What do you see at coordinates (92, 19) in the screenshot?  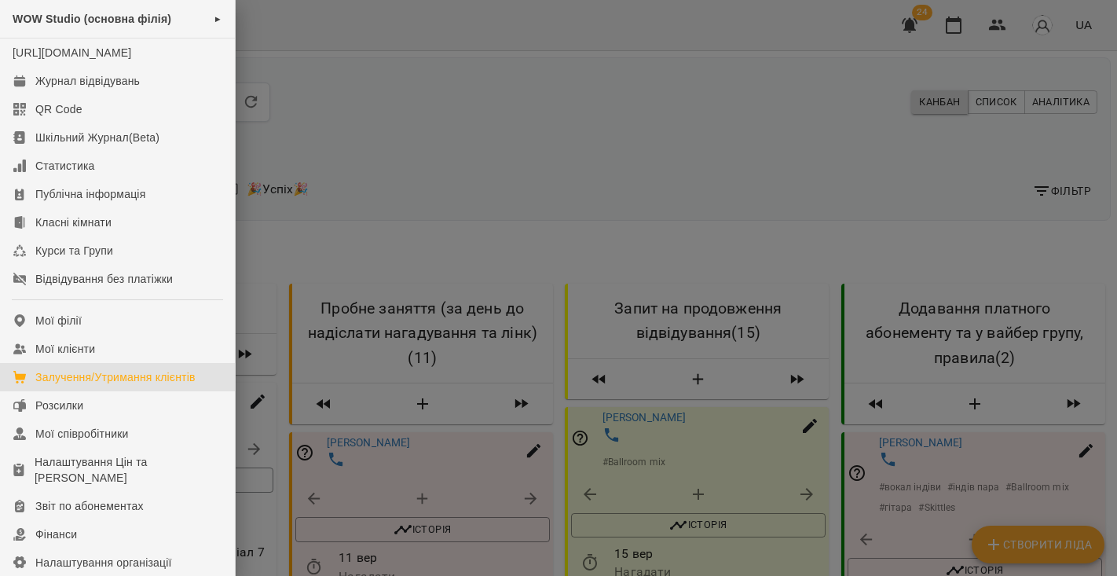 I see `span: WOW Studio (основна філія)` at bounding box center [92, 19].